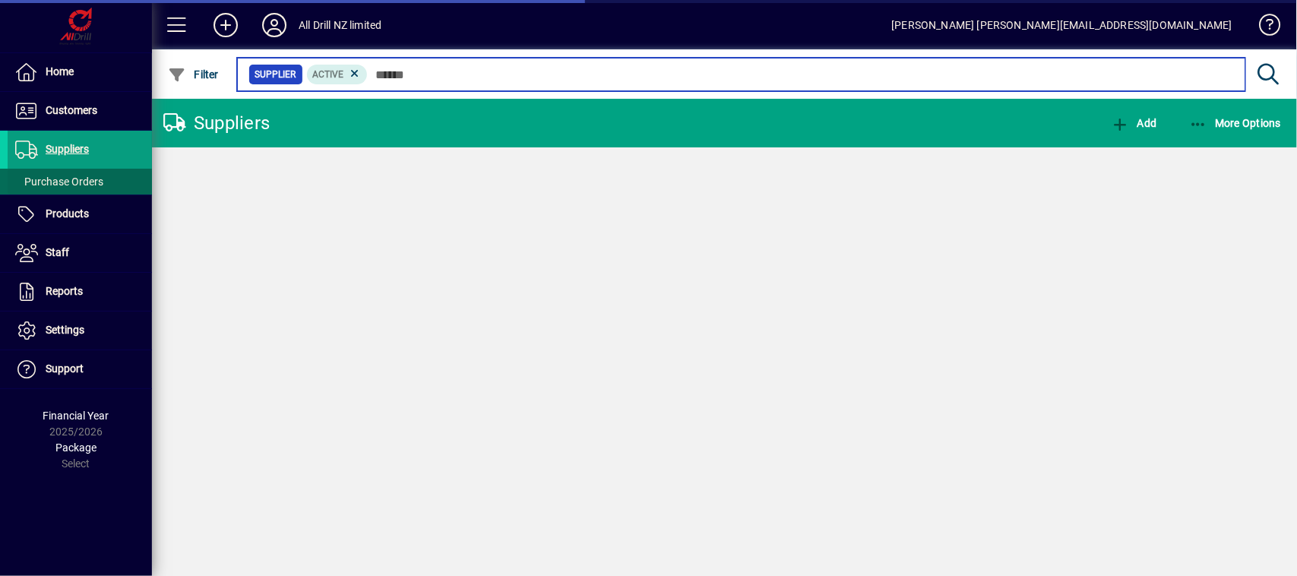  What do you see at coordinates (64, 291) in the screenshot?
I see `span: Reports` at bounding box center [64, 291].